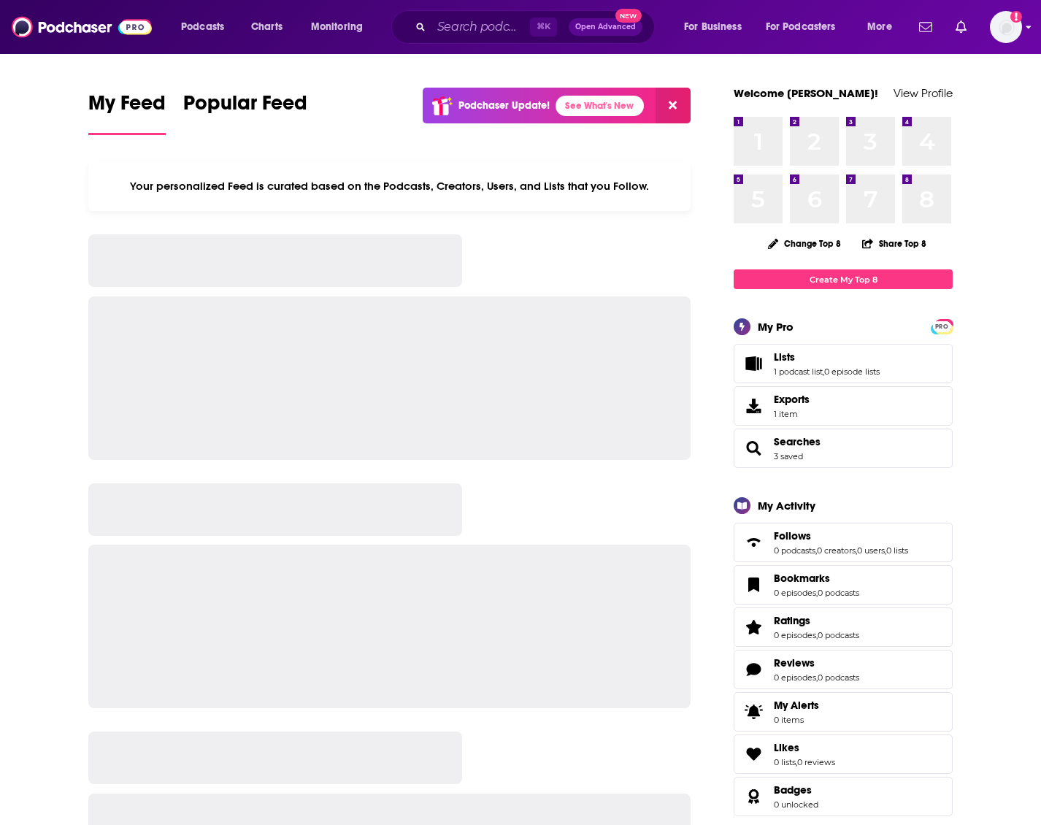 The image size is (1041, 825). What do you see at coordinates (843, 711) in the screenshot?
I see `a: My Alerts` at bounding box center [843, 711].